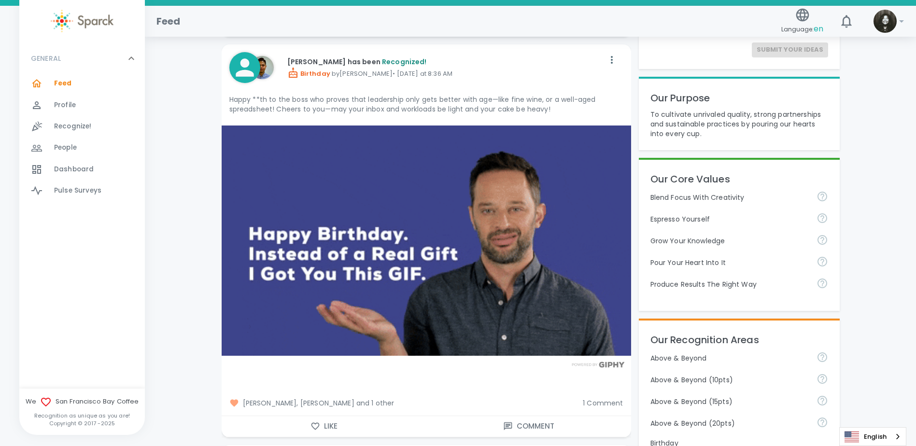 The width and height of the screenshot is (916, 446). I want to click on button: Like, so click(324, 426).